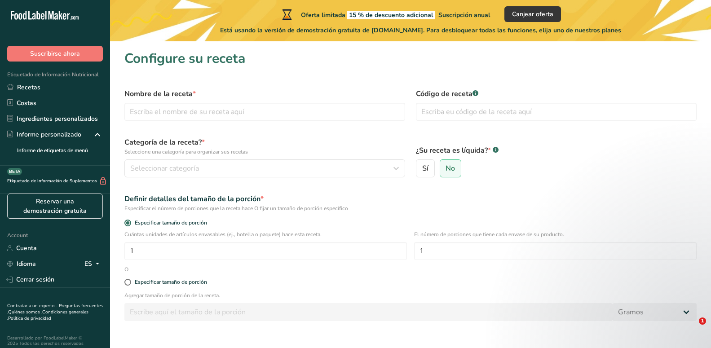 The height and width of the screenshot is (348, 711). What do you see at coordinates (55, 53) in the screenshot?
I see `button: Suscribirse ahora` at bounding box center [55, 53].